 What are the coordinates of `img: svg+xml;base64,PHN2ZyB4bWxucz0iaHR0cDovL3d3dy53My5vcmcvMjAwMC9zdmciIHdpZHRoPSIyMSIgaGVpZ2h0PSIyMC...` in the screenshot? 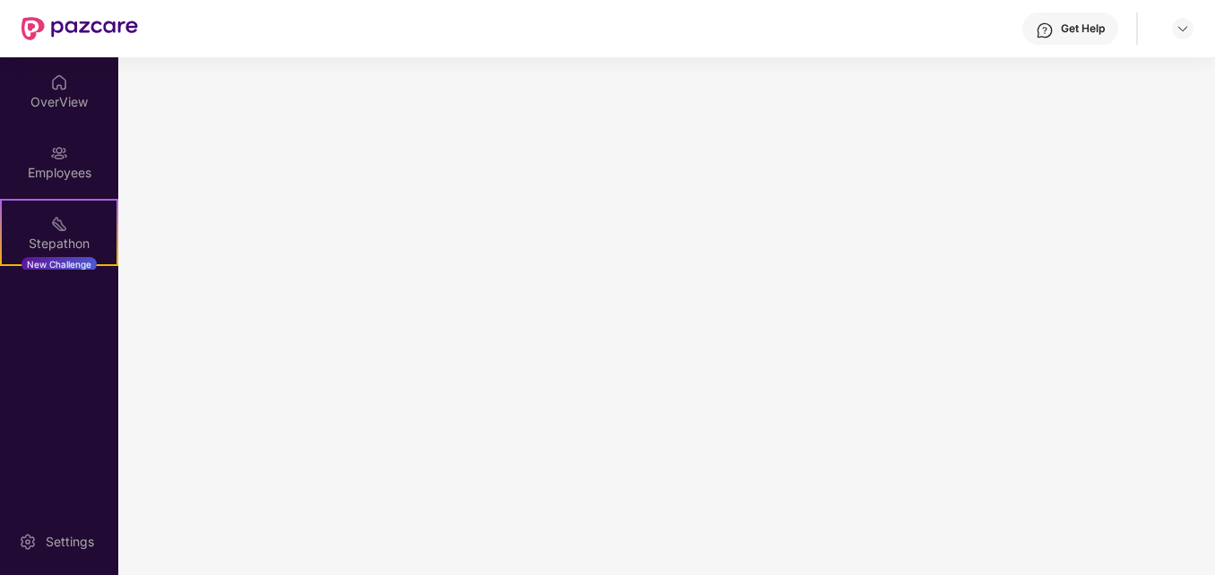 It's located at (59, 224).